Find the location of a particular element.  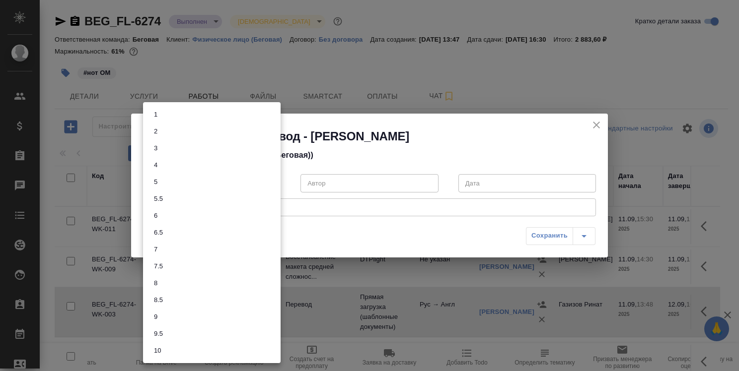

button: 5 is located at coordinates (155, 182).